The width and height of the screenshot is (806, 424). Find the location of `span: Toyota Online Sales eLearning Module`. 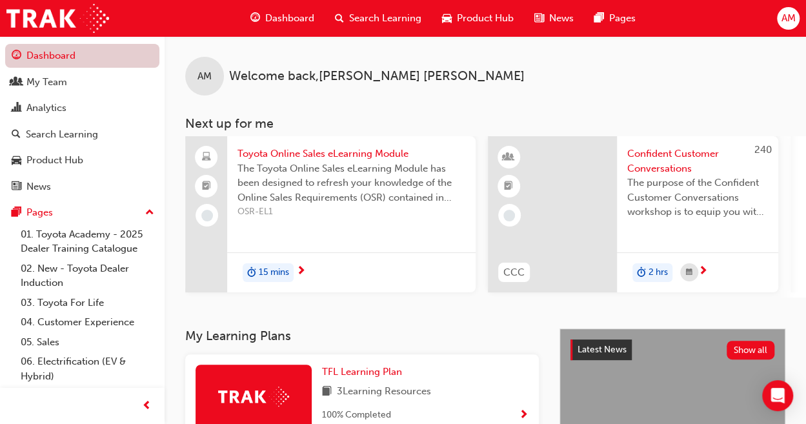

span: Toyota Online Sales eLearning Module is located at coordinates (351, 154).